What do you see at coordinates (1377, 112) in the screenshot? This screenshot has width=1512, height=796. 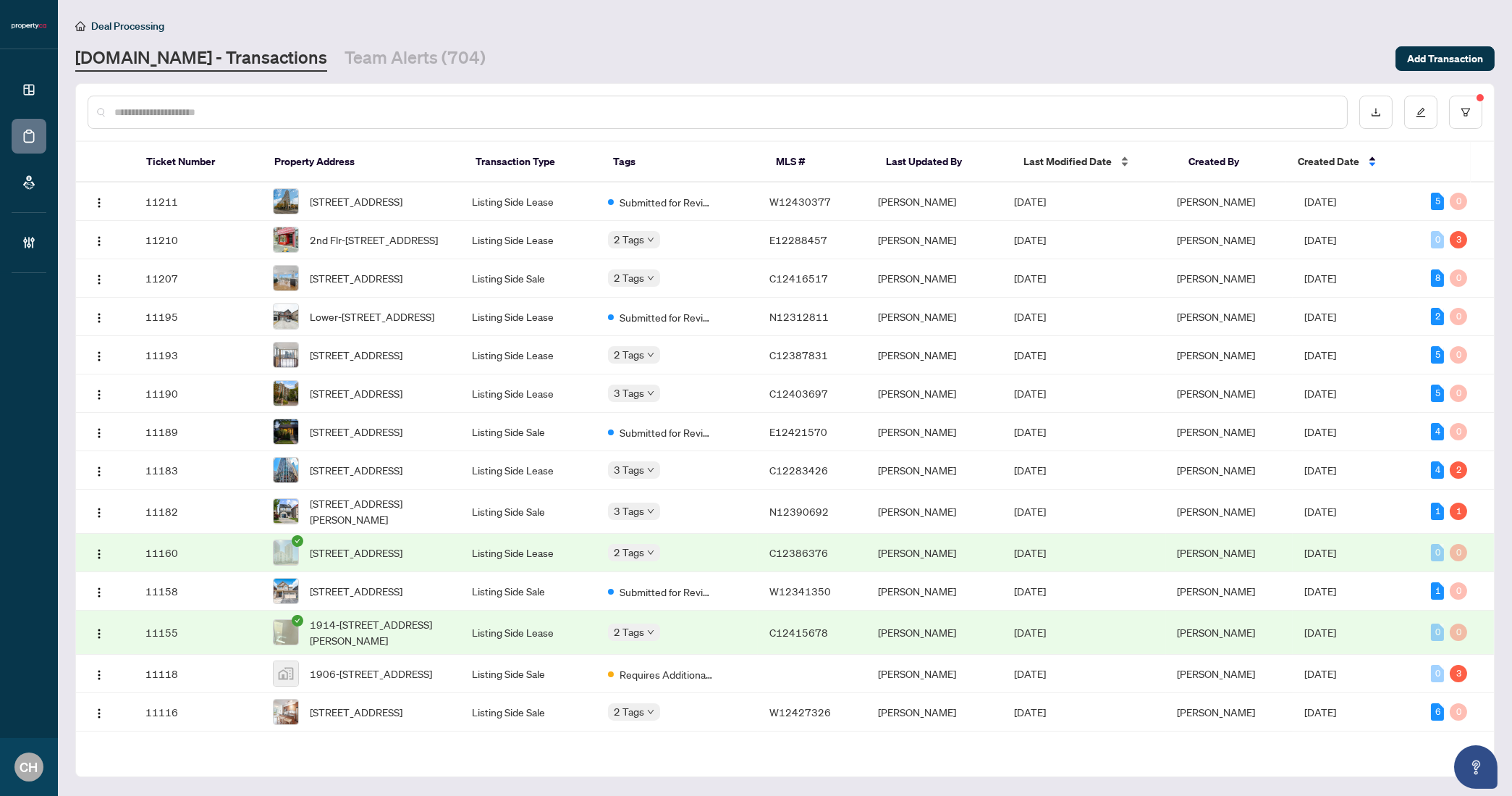 I see `span: download` at bounding box center [1377, 112].